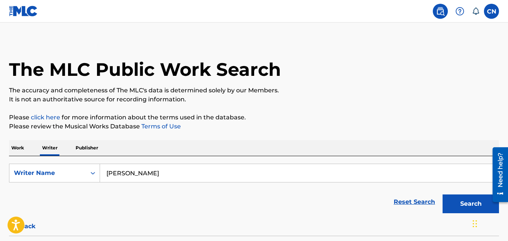 The width and height of the screenshot is (508, 241). Describe the element at coordinates (460, 11) in the screenshot. I see `img: help` at that location.